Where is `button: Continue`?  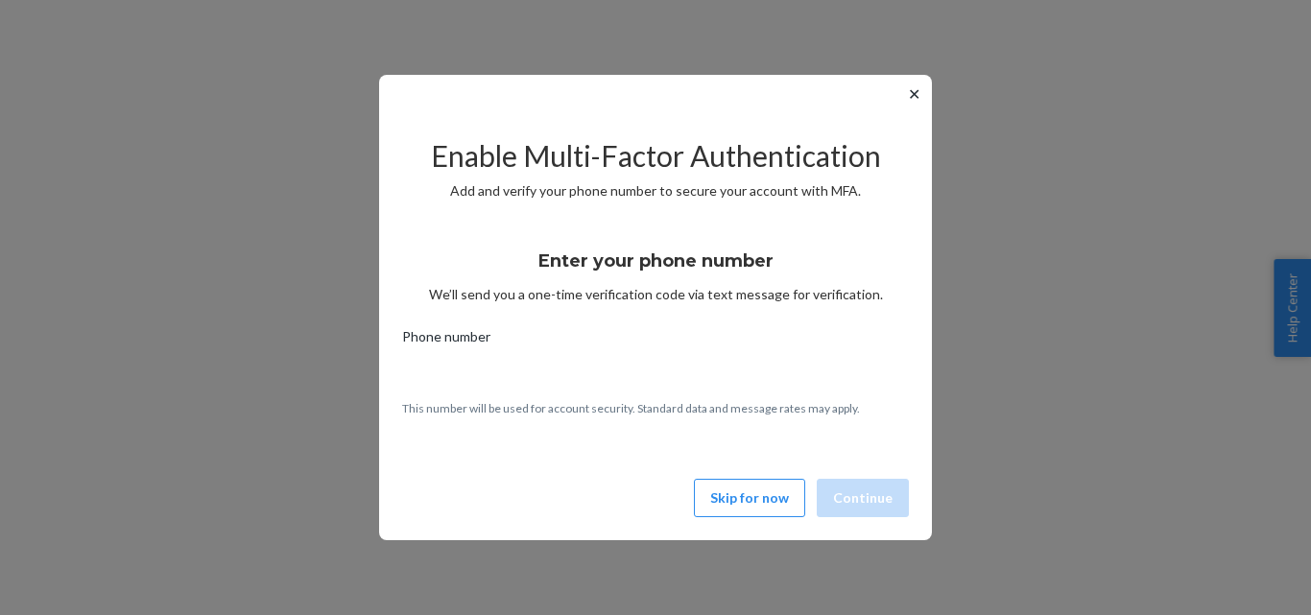 button: Continue is located at coordinates (863, 498).